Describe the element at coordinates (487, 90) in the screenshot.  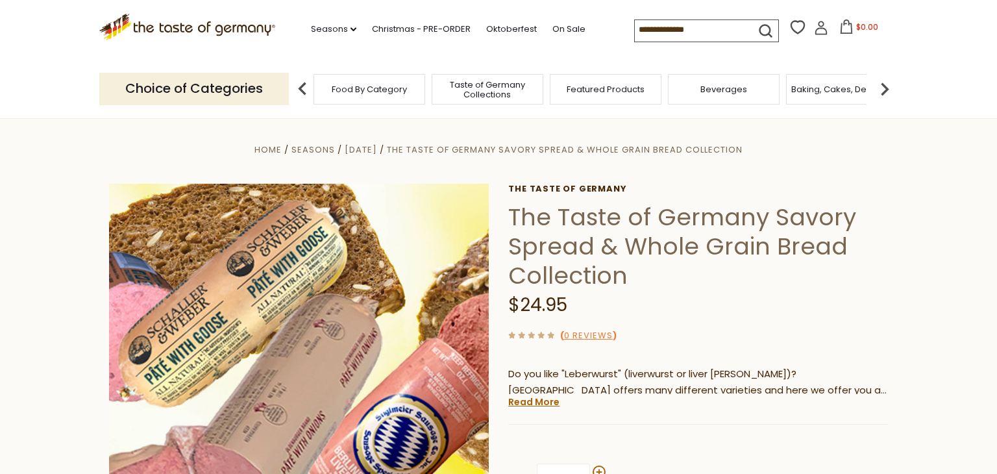
I see `span: Taste of Germany Collections` at that location.